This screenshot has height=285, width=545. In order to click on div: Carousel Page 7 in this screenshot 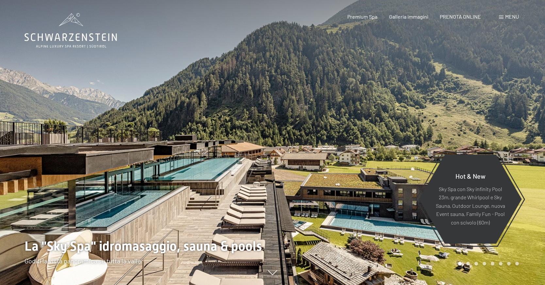, I will do `click(509, 263)`.